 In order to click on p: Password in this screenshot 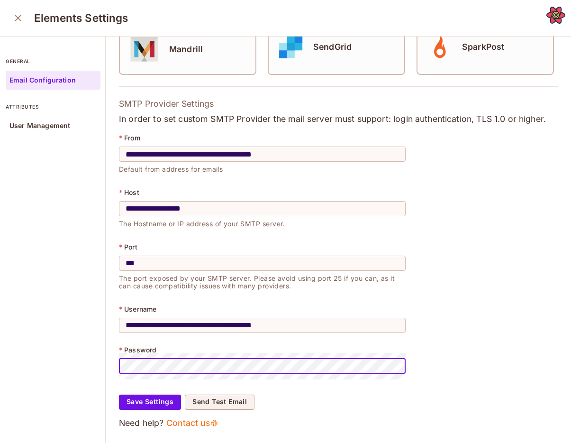, I will do `click(140, 350)`.